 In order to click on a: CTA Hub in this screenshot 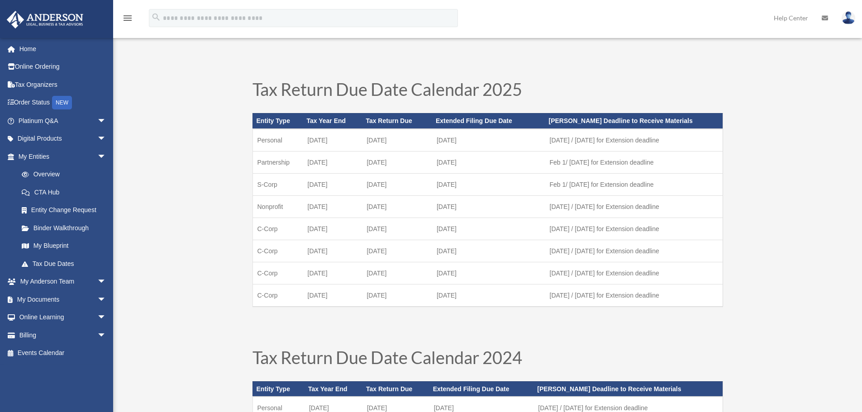, I will do `click(66, 192)`.